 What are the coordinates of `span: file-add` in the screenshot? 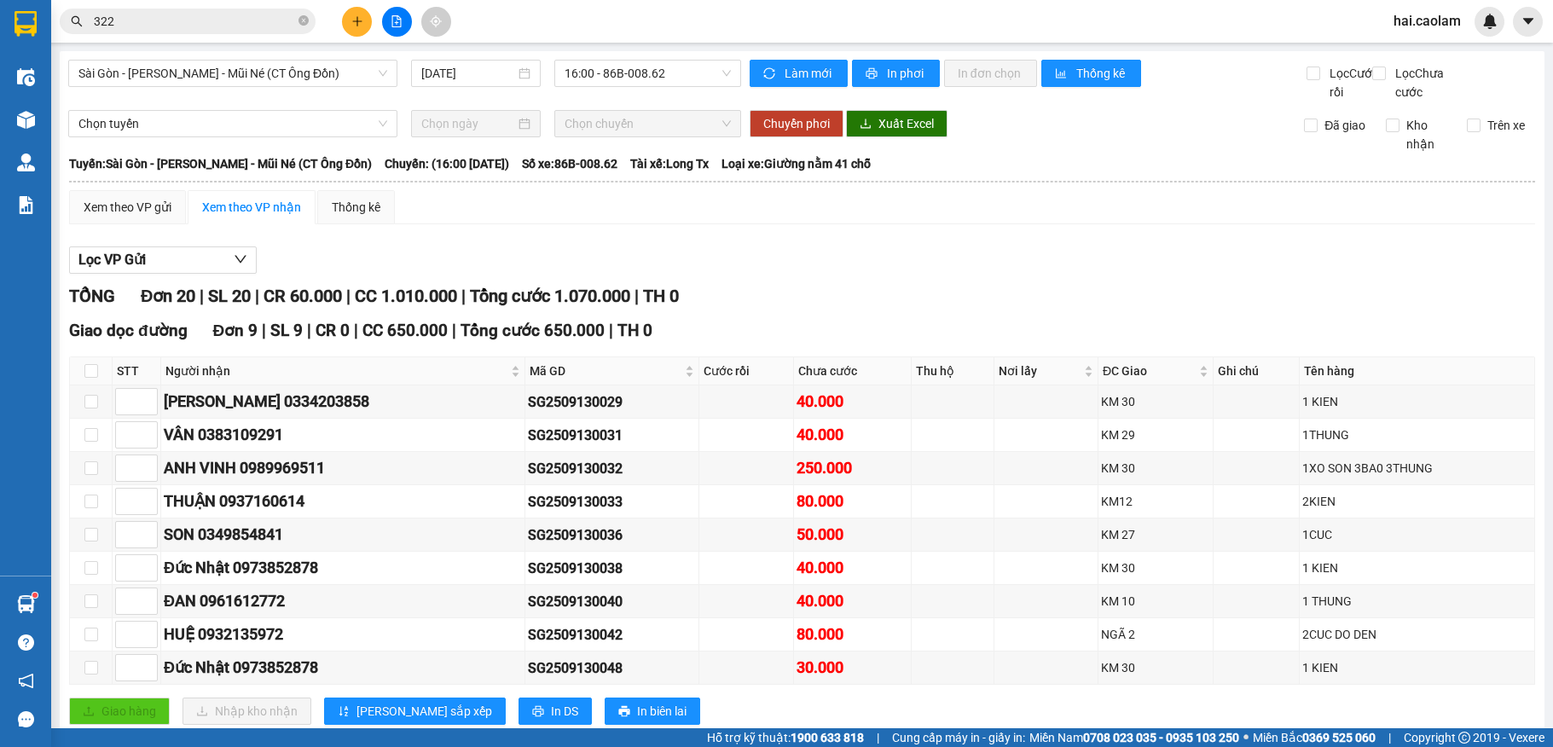 It's located at (396, 21).